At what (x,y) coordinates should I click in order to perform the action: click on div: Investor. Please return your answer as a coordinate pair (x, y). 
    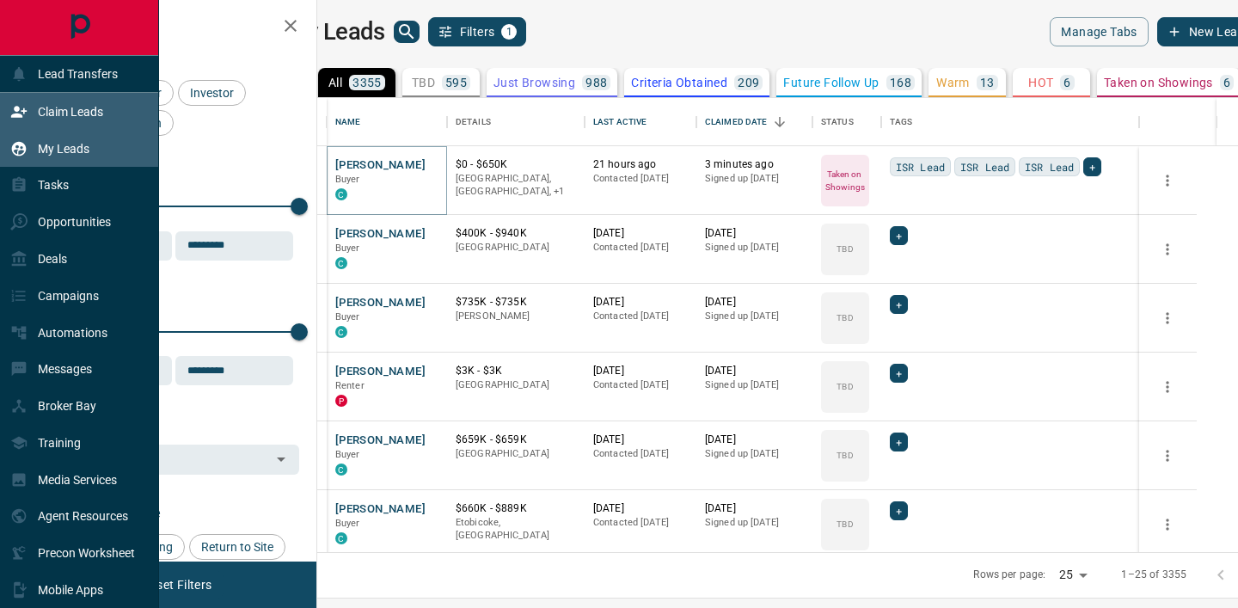
    Looking at the image, I should click on (211, 93).